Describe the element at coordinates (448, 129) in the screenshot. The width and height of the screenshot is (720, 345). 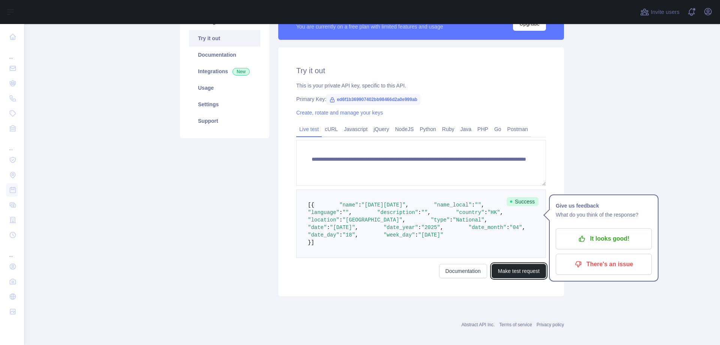
I see `a: Ruby` at that location.